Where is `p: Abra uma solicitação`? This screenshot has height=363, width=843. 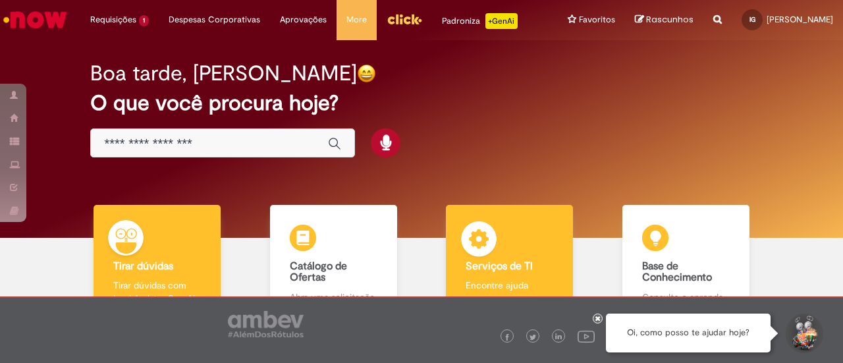
p: Abra uma solicitação is located at coordinates (333, 297).